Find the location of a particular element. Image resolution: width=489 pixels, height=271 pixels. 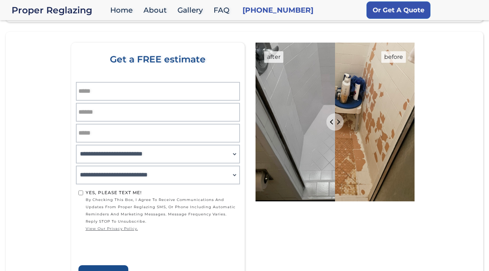

a: About is located at coordinates (157, 10).